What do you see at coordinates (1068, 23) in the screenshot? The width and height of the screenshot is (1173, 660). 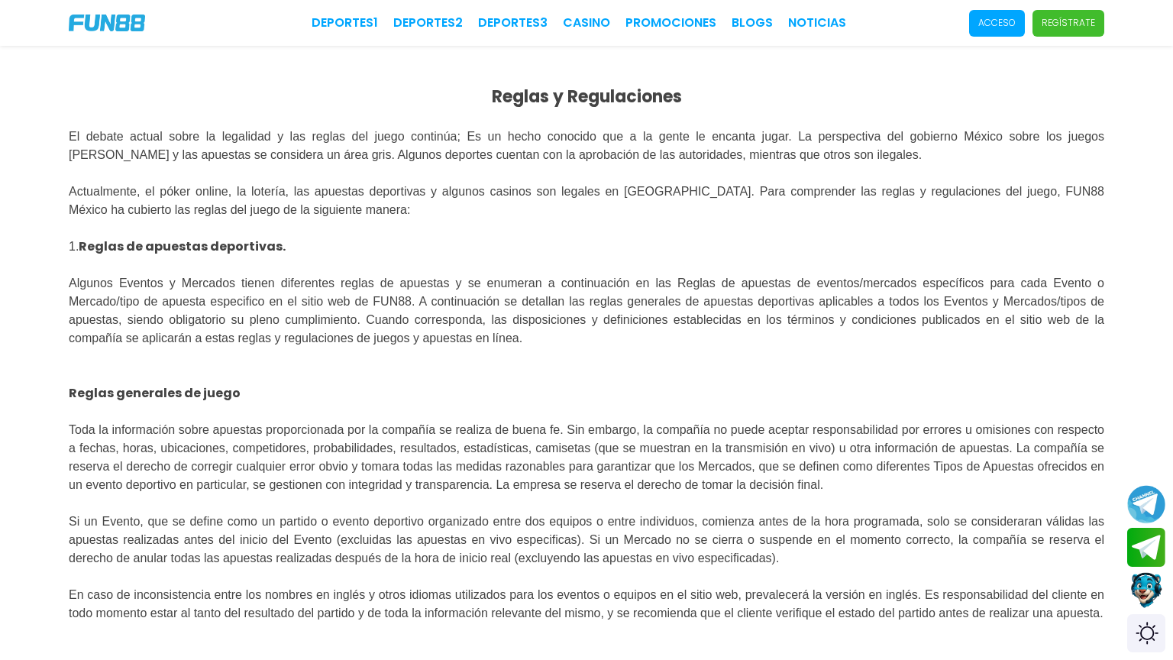 I see `p: Regístrate` at bounding box center [1068, 23].